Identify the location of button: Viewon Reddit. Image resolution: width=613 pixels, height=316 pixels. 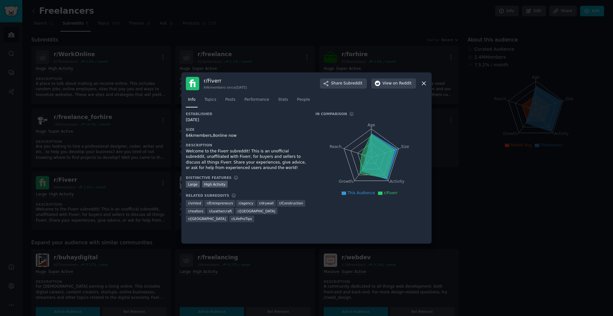
(394, 84).